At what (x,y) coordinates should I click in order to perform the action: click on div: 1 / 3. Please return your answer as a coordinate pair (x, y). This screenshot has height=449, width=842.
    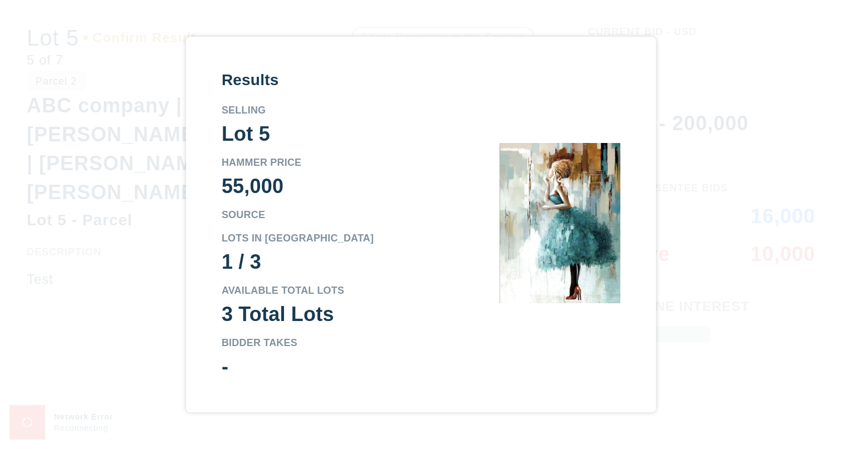
    Looking at the image, I should click on (343, 262).